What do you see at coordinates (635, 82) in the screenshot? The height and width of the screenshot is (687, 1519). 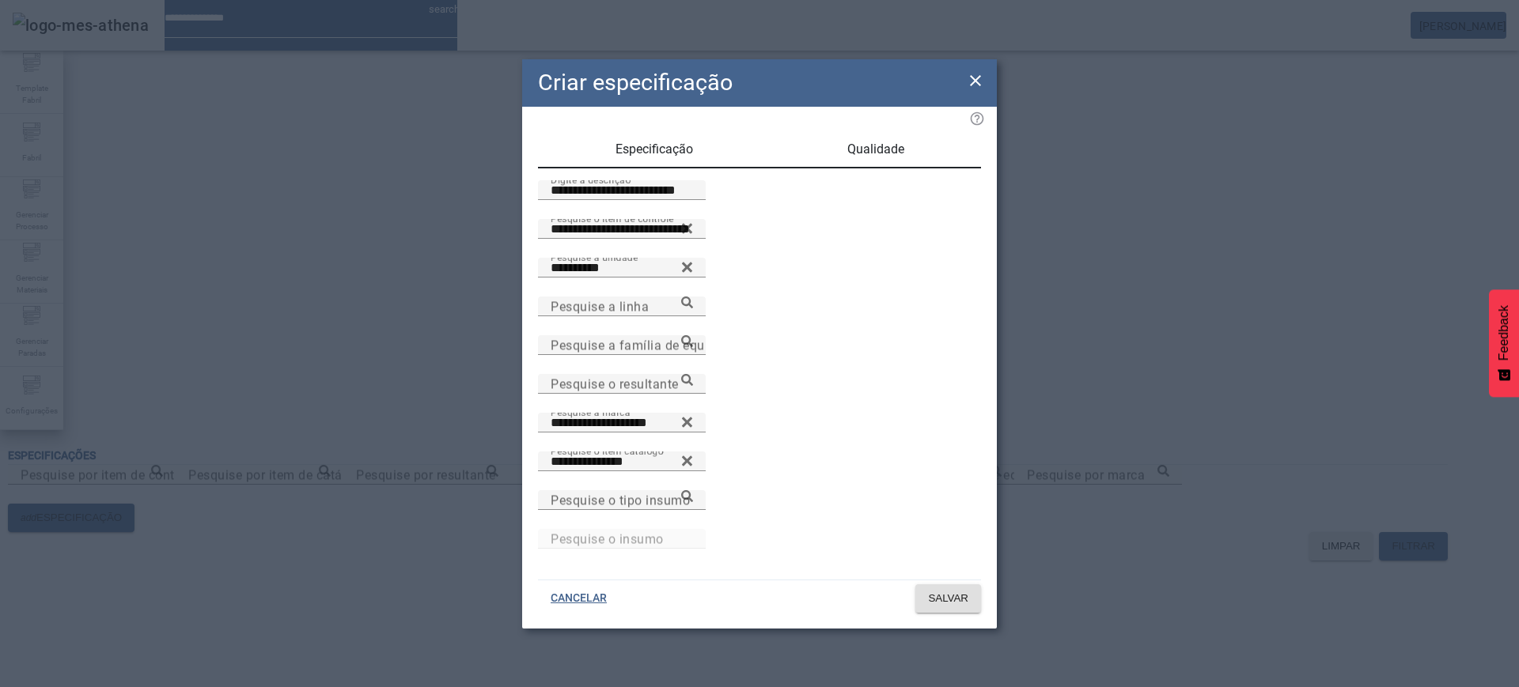 I see `h2: Criar especificação` at bounding box center [635, 82].